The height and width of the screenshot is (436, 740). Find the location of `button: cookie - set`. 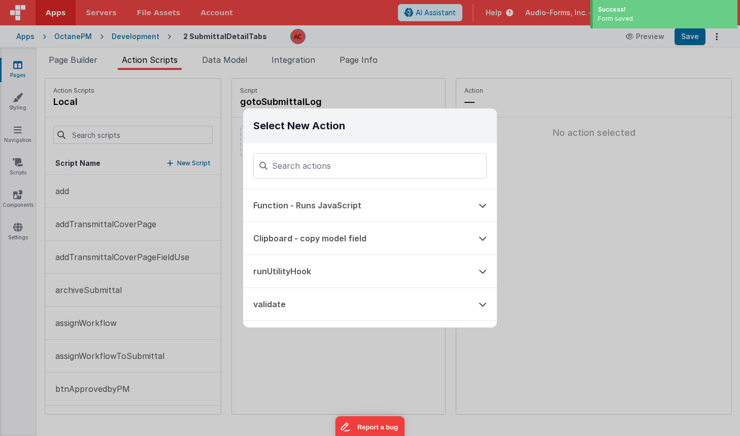

button: cookie - set is located at coordinates (356, 337).